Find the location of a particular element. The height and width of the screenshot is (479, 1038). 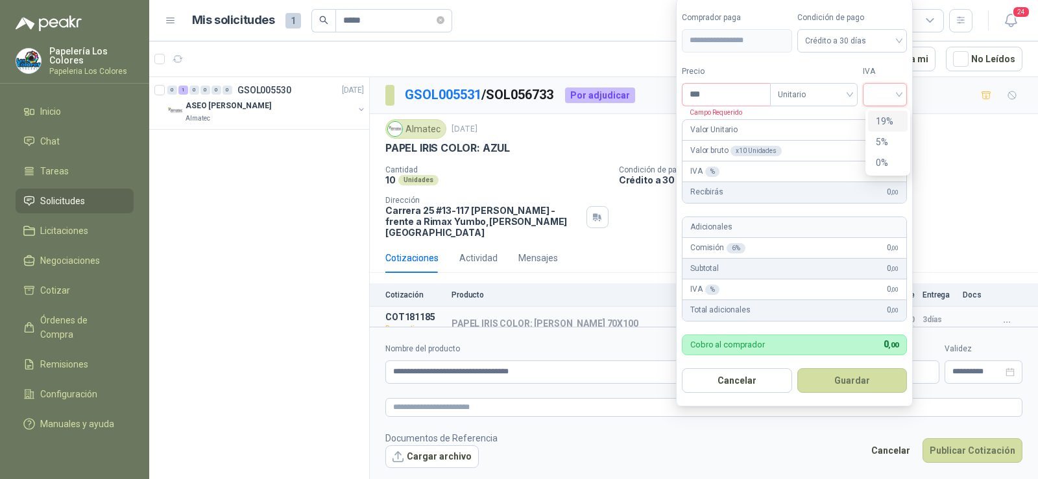

a: Órdenes de Compra is located at coordinates (75, 328).